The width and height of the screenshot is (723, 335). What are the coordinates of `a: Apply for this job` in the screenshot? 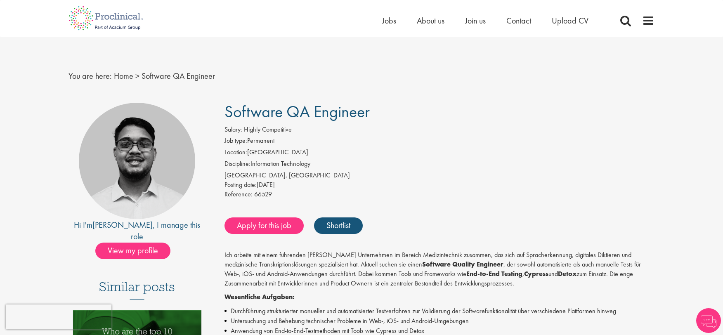 It's located at (264, 226).